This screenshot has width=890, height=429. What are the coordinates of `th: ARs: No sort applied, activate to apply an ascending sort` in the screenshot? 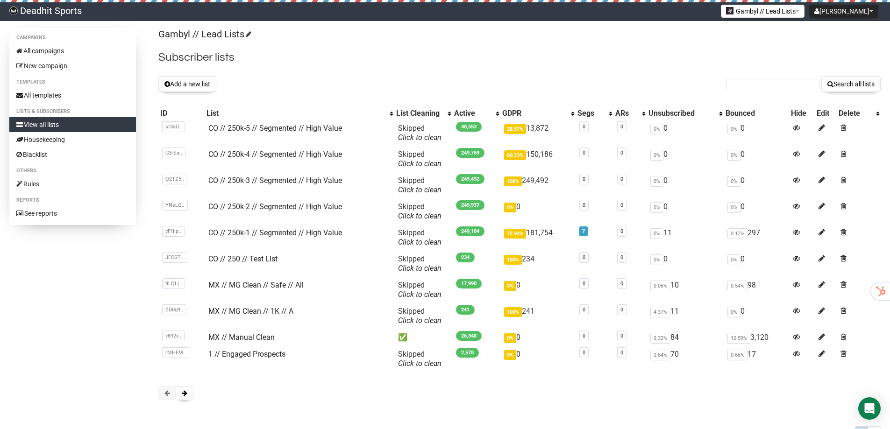 It's located at (629, 113).